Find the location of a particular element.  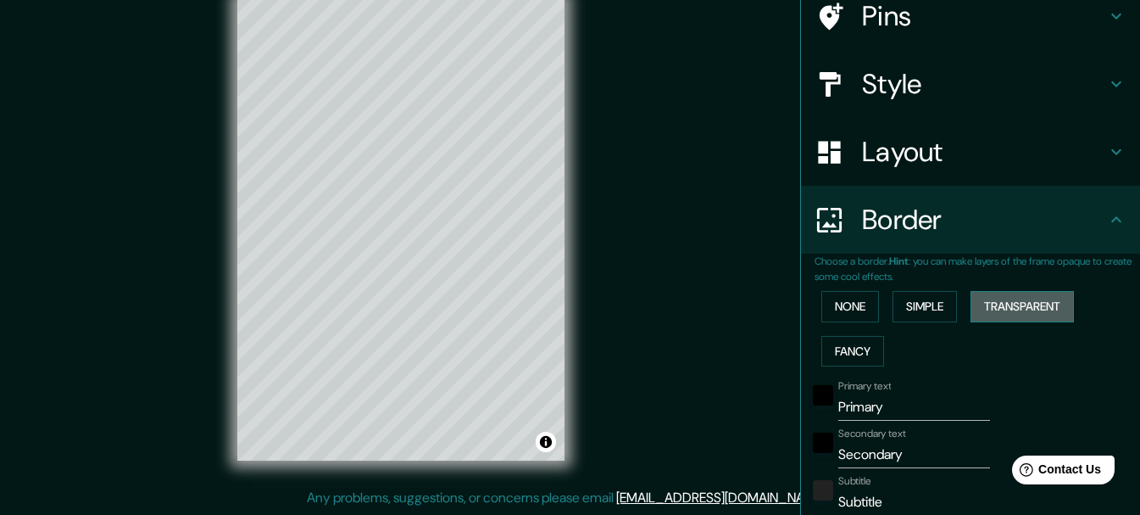

div: Style is located at coordinates (971, 84).